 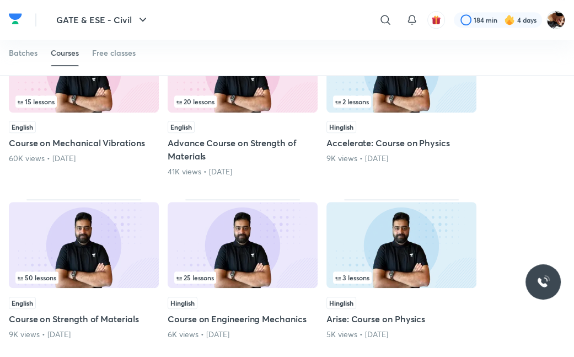 I want to click on h5: Course on Strength of Materials, so click(x=84, y=319).